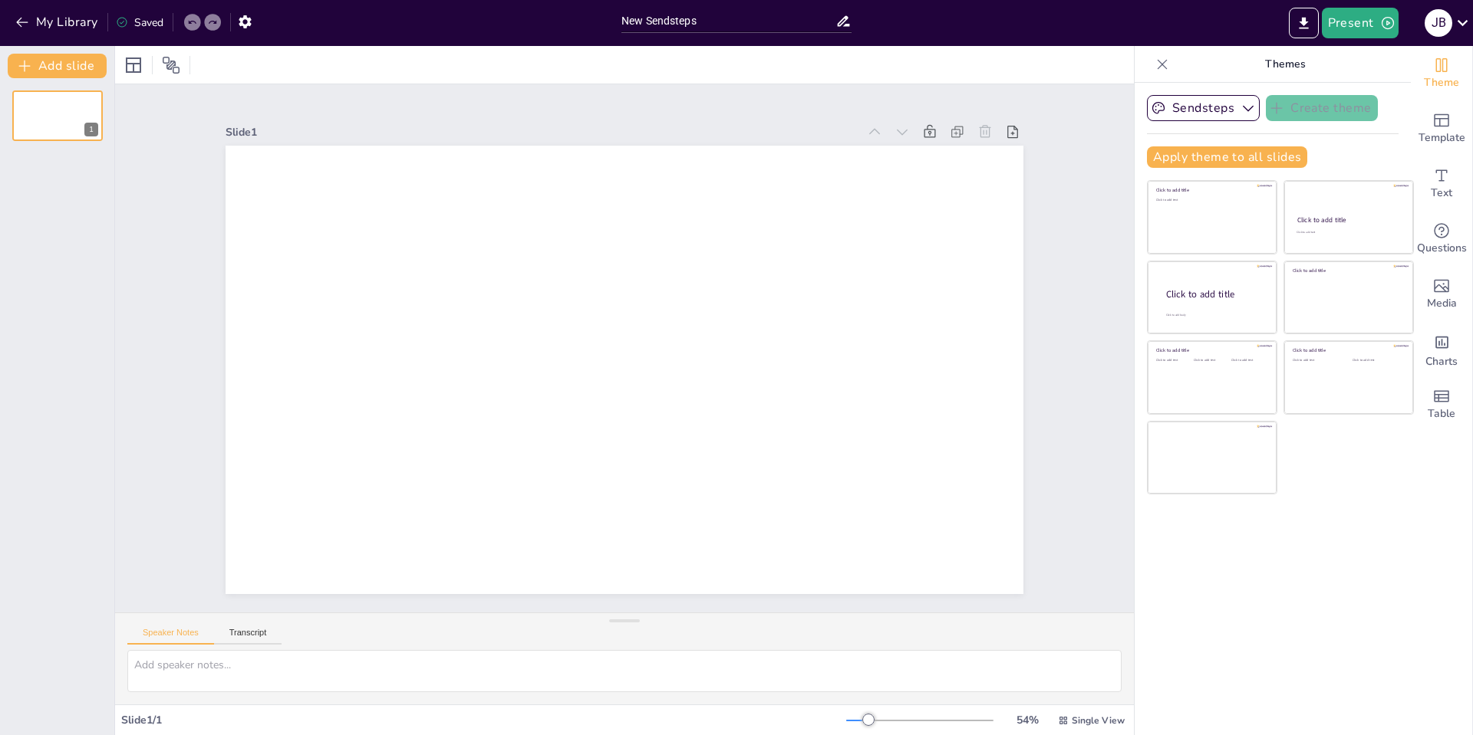 The image size is (1473, 735). Describe the element at coordinates (58, 22) in the screenshot. I see `button: My Library` at that location.